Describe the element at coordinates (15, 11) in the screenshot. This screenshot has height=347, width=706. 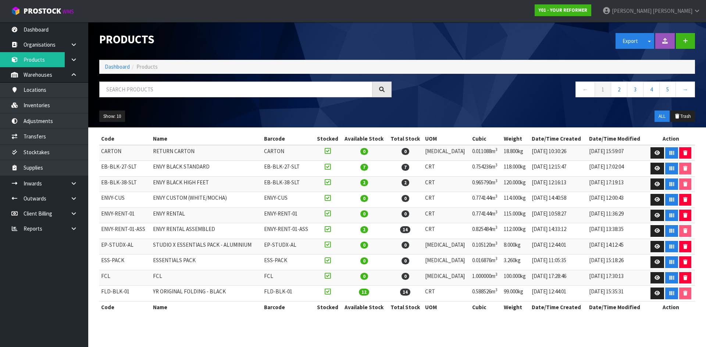
I see `img: cube-alt.png` at that location.